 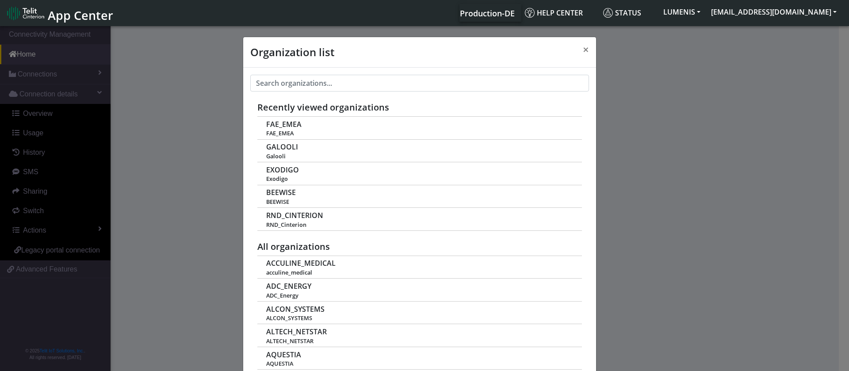 I want to click on h5: All organizations, so click(x=420, y=247).